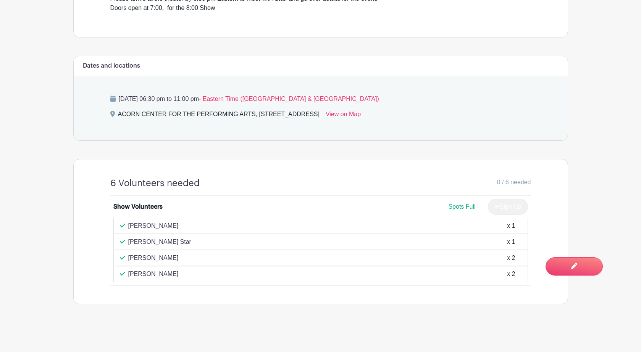 This screenshot has width=641, height=352. What do you see at coordinates (514, 182) in the screenshot?
I see `span: 0 / 6 needed` at bounding box center [514, 182].